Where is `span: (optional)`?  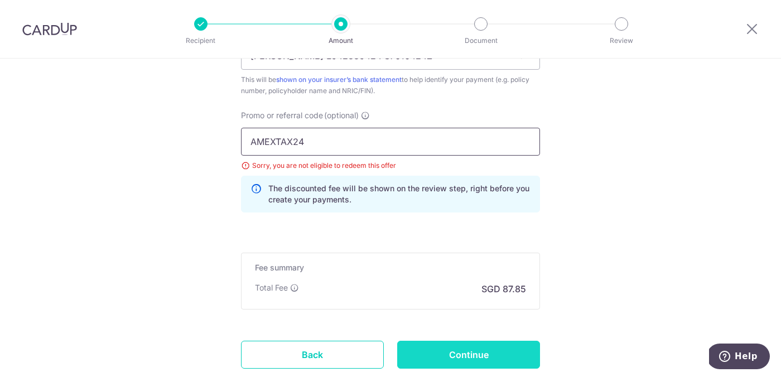
span: (optional) is located at coordinates (341, 115).